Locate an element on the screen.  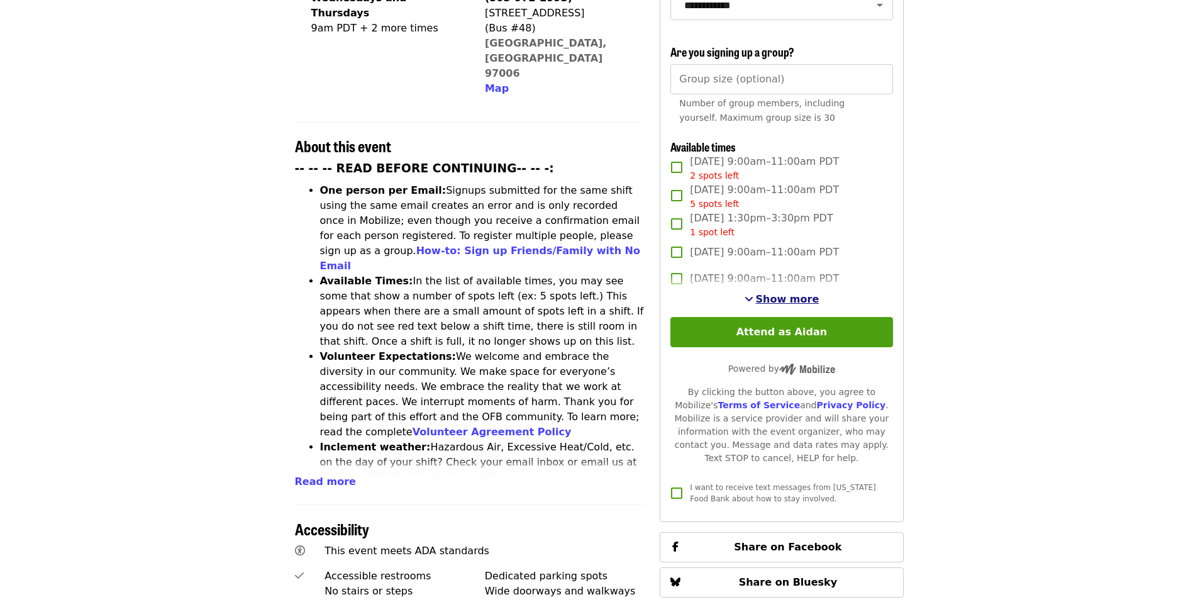
div: 9am PDT + 2 more times is located at coordinates (386, 28).